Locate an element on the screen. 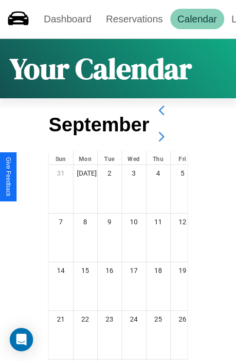 This screenshot has height=361, width=236. div: 4 is located at coordinates (158, 173).